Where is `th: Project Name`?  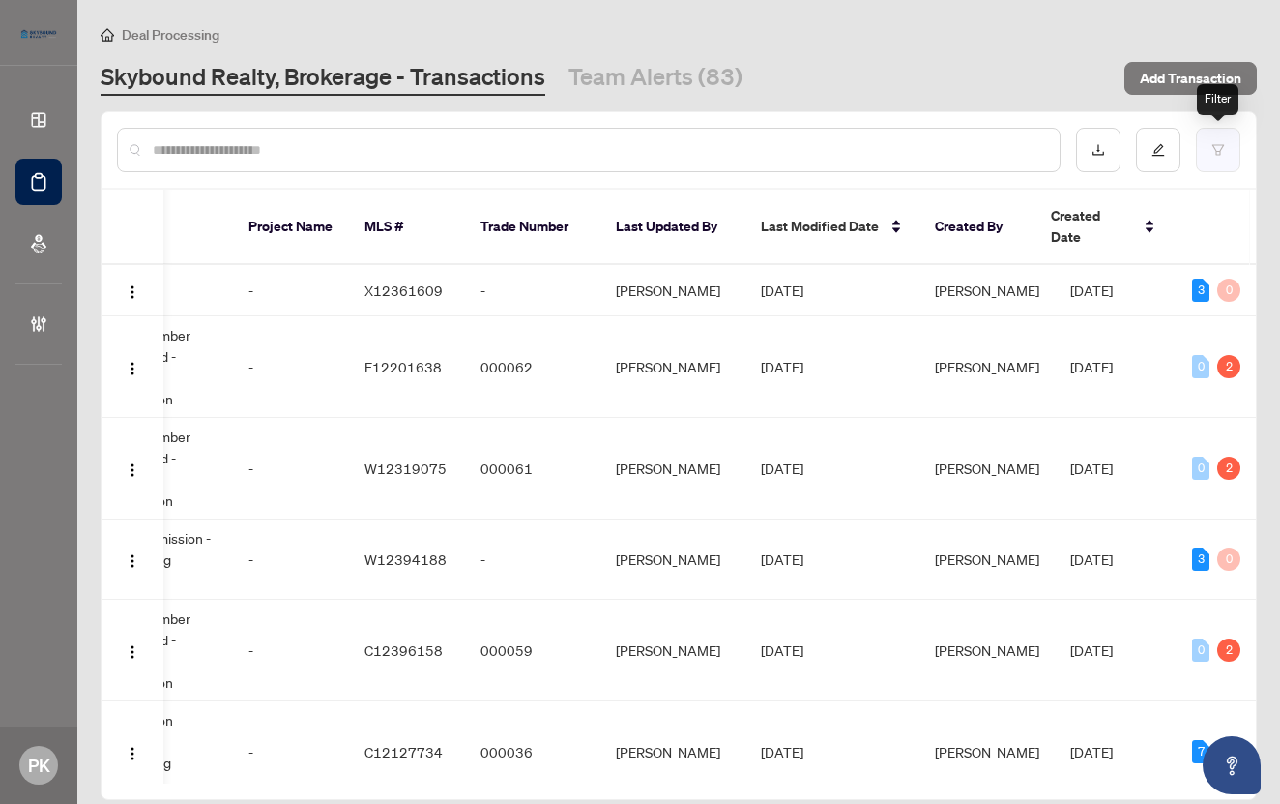 th: Project Name is located at coordinates (291, 227).